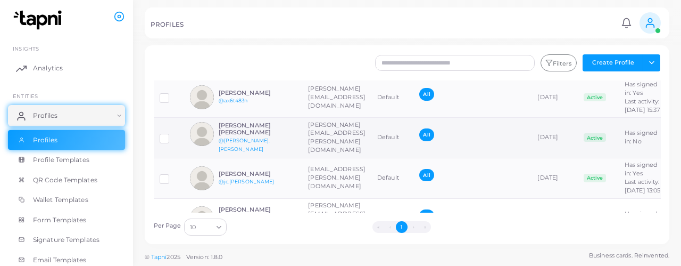 This screenshot has width=681, height=266. Describe the element at coordinates (193, 227) in the screenshot. I see `span: 10` at that location.